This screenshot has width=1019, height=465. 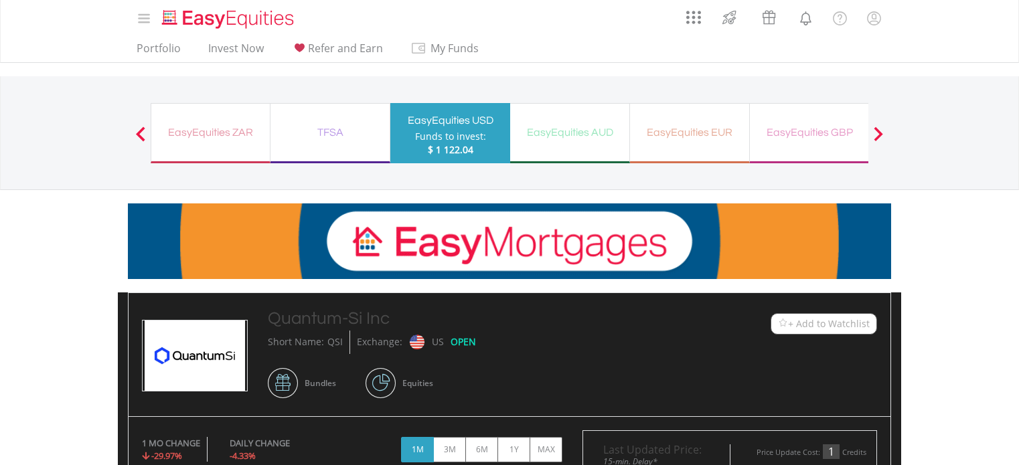 What do you see at coordinates (768, 17) in the screenshot?
I see `img: vouchers-v2.svg` at bounding box center [768, 17].